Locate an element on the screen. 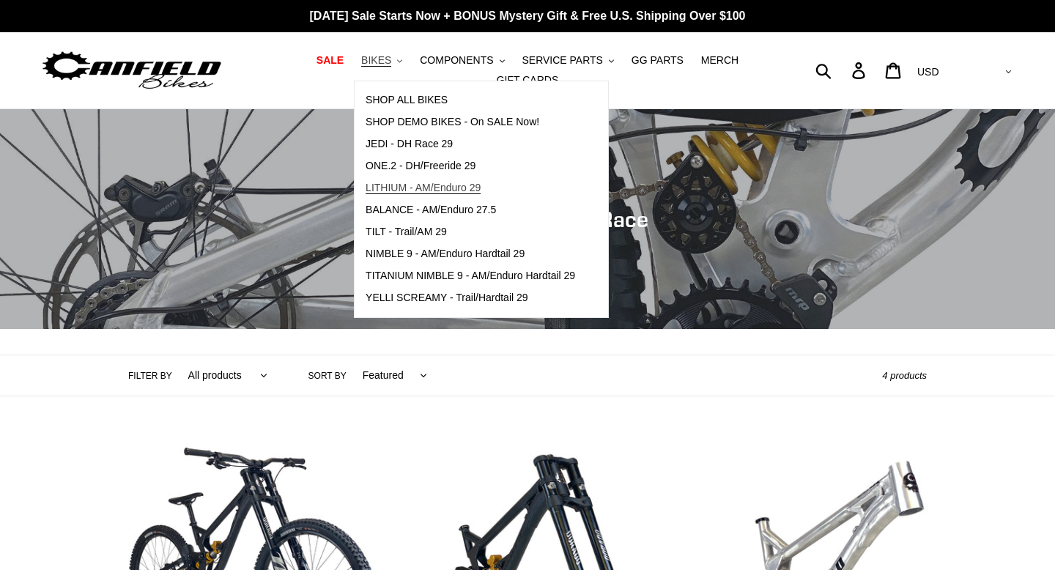 This screenshot has width=1055, height=570. a: SHOP DEMO BIKES - On SALE Now! is located at coordinates (471, 122).